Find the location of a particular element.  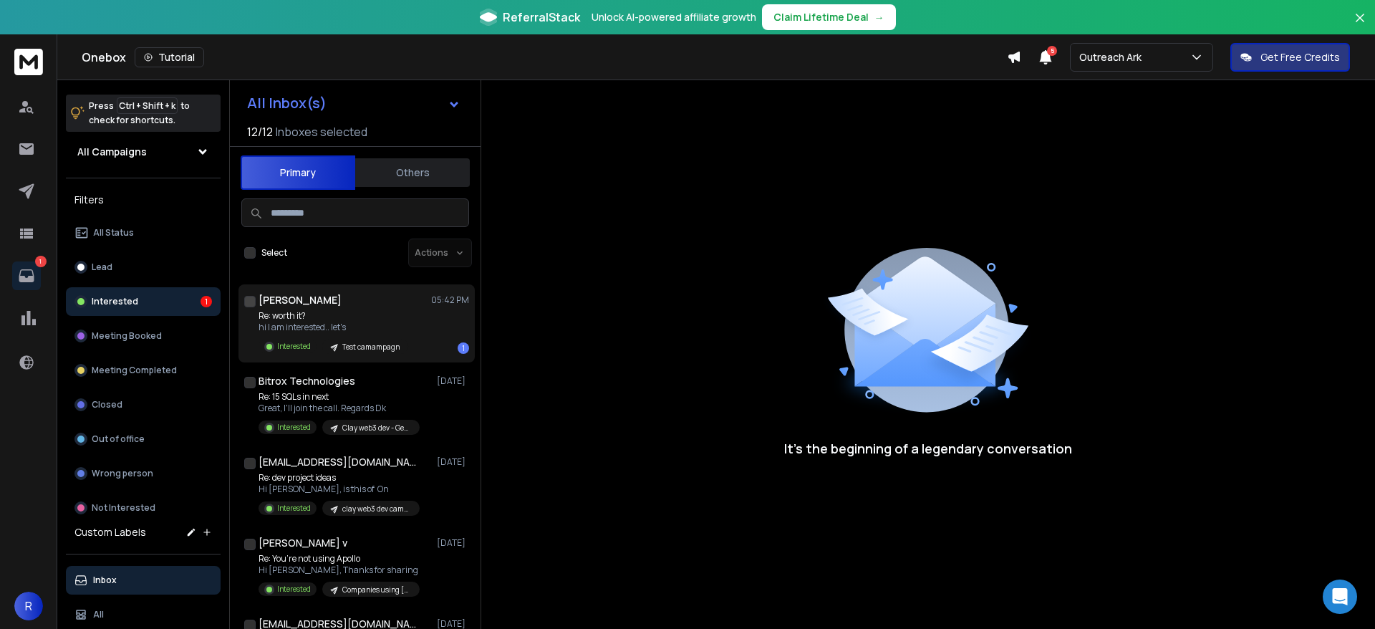

h1: Bitrox Technologies is located at coordinates (306, 381).